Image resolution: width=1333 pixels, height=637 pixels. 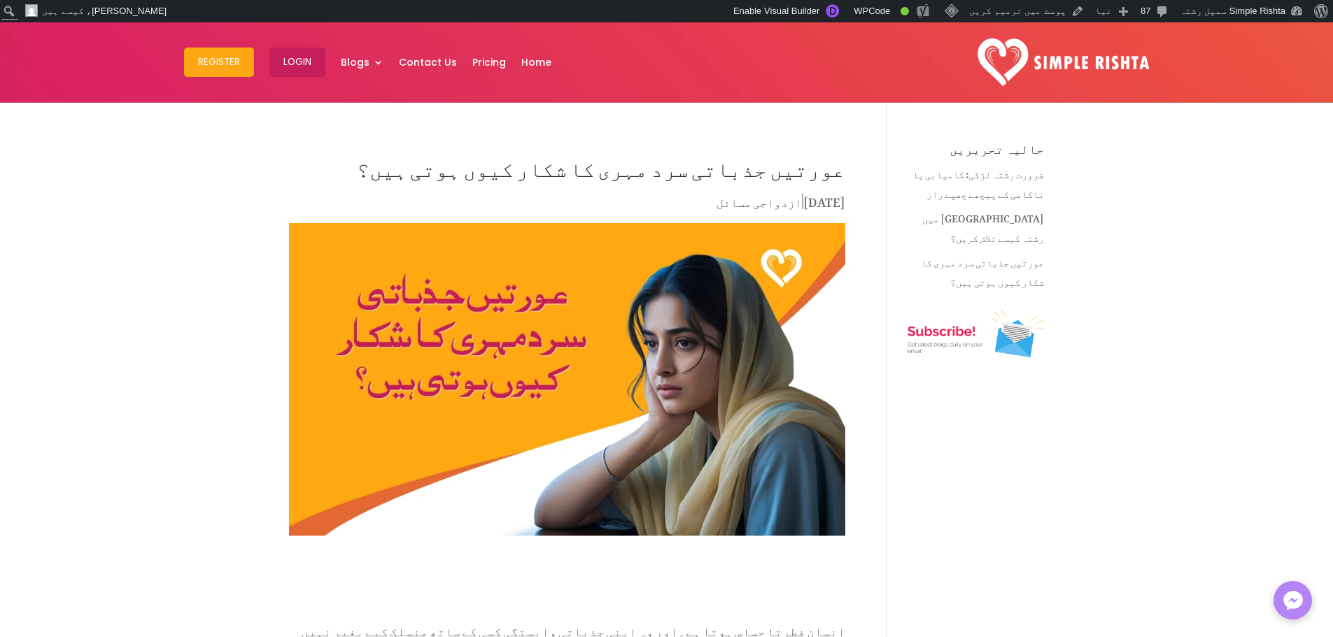 I want to click on h1: عورتیں جذباتی سرد مہری کا شکار کیوں ہوتی ہیں؟, so click(x=567, y=167).